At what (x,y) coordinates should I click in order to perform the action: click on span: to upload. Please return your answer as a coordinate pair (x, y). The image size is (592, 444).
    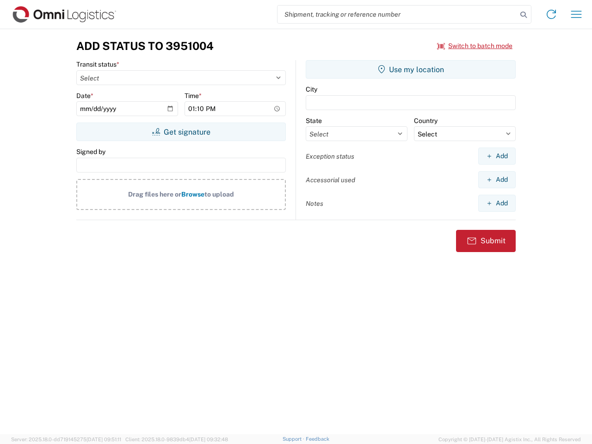
    Looking at the image, I should click on (219, 194).